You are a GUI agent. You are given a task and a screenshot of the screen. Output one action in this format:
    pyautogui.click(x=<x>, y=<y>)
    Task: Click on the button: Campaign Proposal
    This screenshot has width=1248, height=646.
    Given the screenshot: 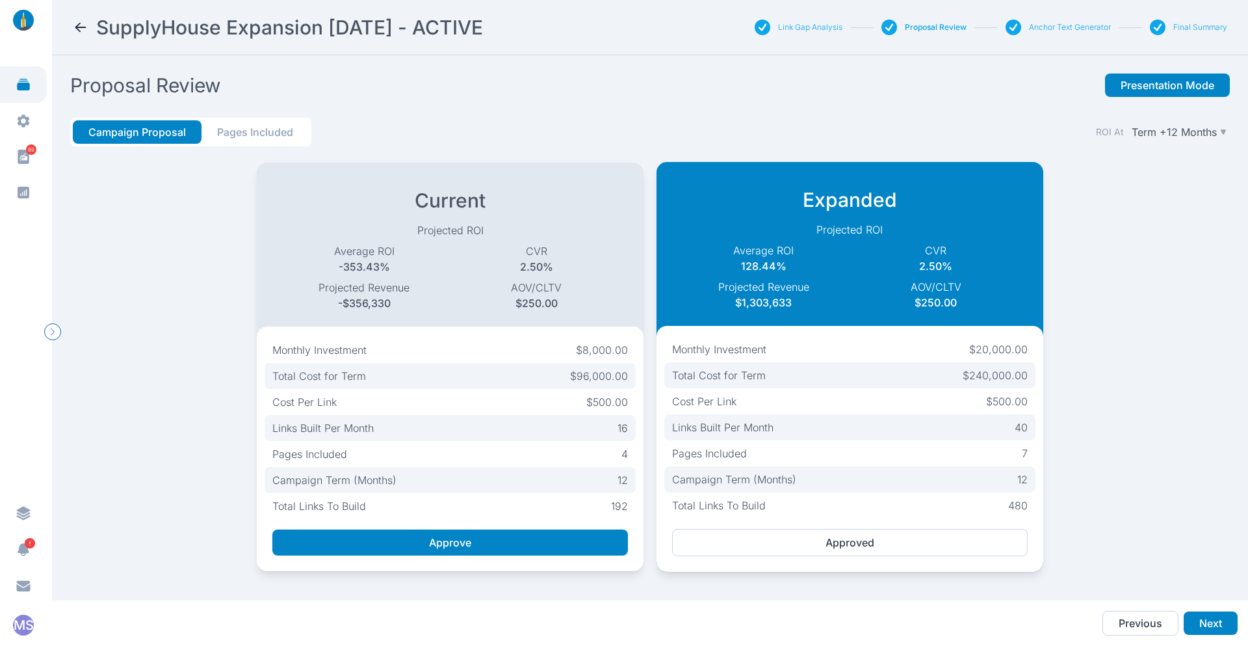 What is the action you would take?
    pyautogui.click(x=137, y=132)
    